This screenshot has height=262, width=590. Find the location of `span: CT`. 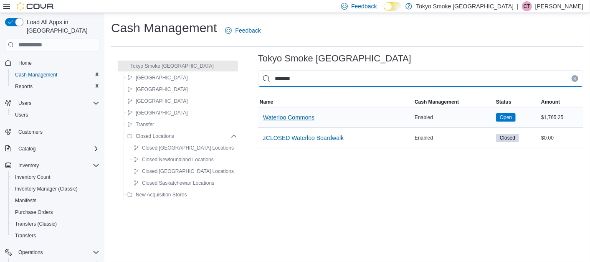

span: CT is located at coordinates (527, 6).